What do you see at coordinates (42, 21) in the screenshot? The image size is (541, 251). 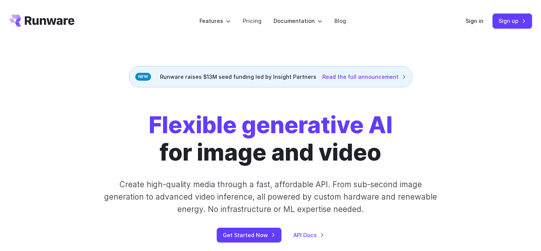 I see `a: Go to /` at bounding box center [42, 21].